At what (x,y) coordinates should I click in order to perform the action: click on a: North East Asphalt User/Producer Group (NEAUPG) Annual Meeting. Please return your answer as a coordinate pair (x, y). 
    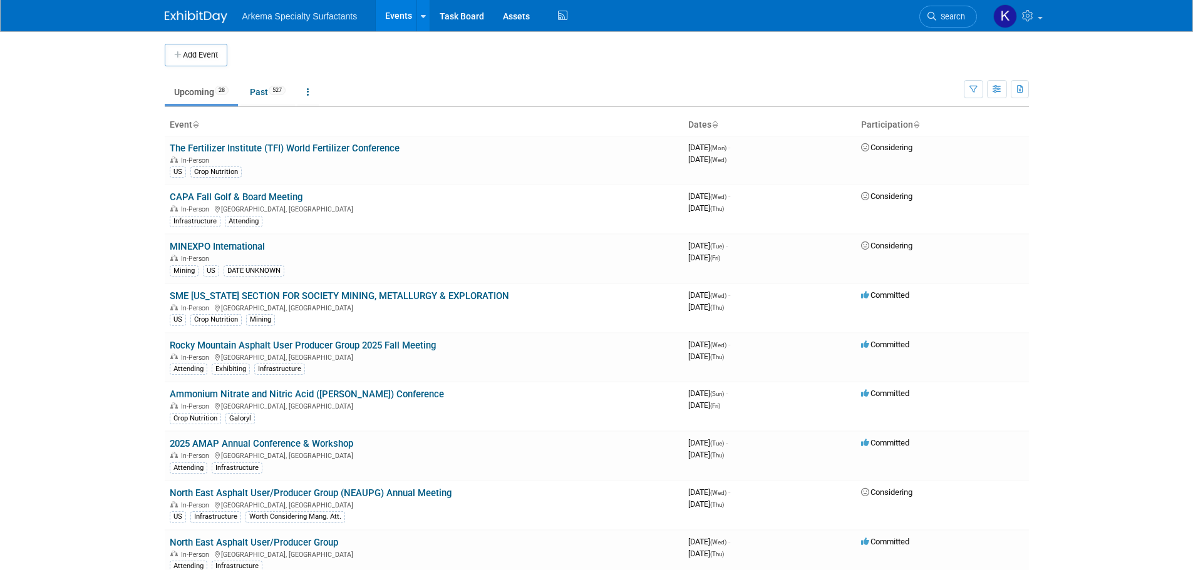
    Looking at the image, I should click on (311, 493).